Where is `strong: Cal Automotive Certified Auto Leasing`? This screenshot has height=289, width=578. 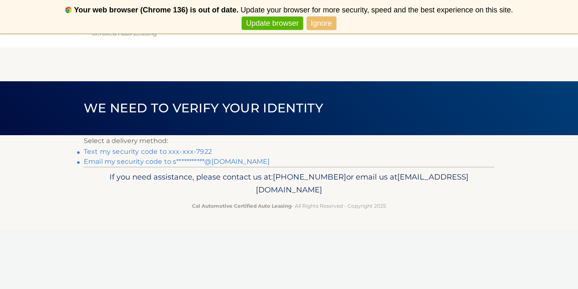
strong: Cal Automotive Certified Auto Leasing is located at coordinates (242, 206).